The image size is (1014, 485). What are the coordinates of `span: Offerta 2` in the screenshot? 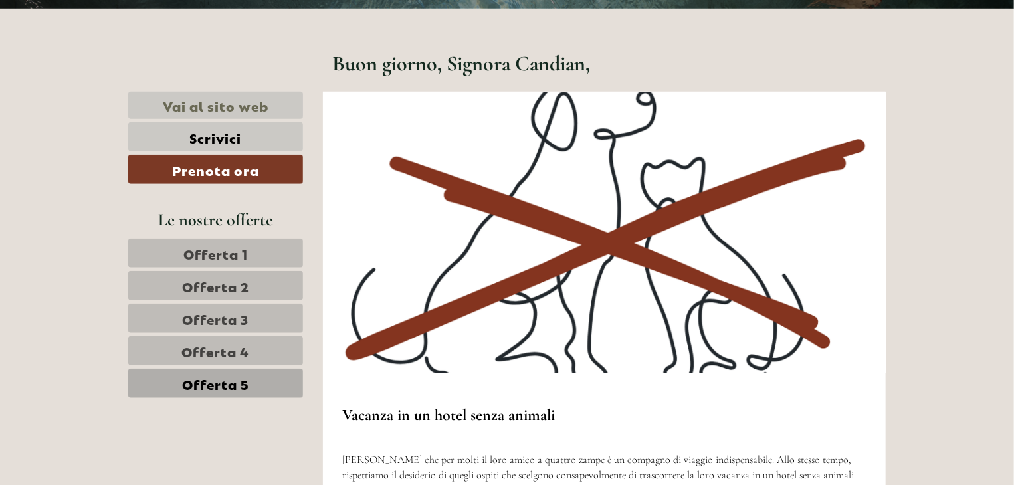 It's located at (215, 286).